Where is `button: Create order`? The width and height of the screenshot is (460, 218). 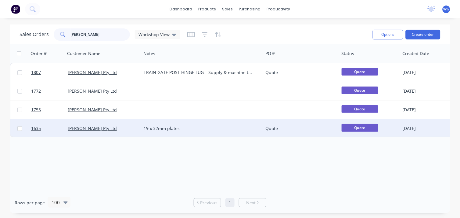
button: Create order is located at coordinates (423, 34).